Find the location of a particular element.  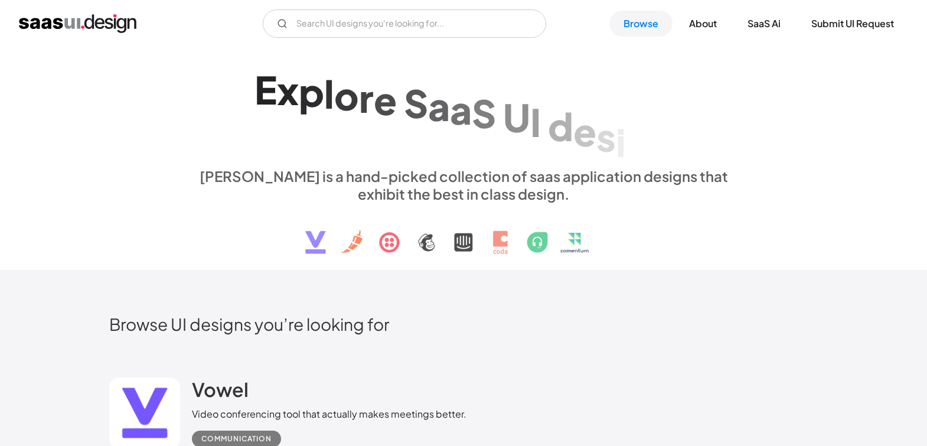

div: x is located at coordinates (288, 90).